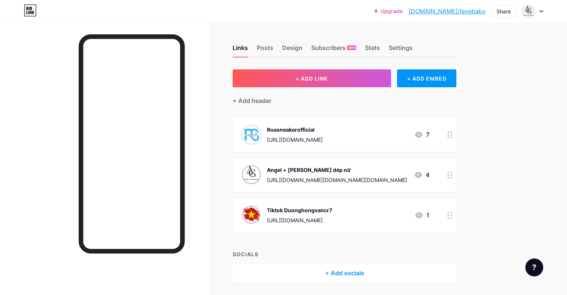 The image size is (567, 295). I want to click on span: + ADD LINK, so click(312, 78).